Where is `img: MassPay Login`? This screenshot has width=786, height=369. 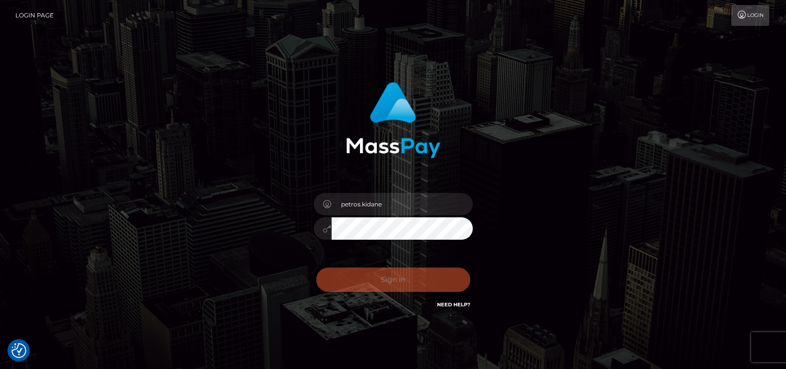 img: MassPay Login is located at coordinates (393, 120).